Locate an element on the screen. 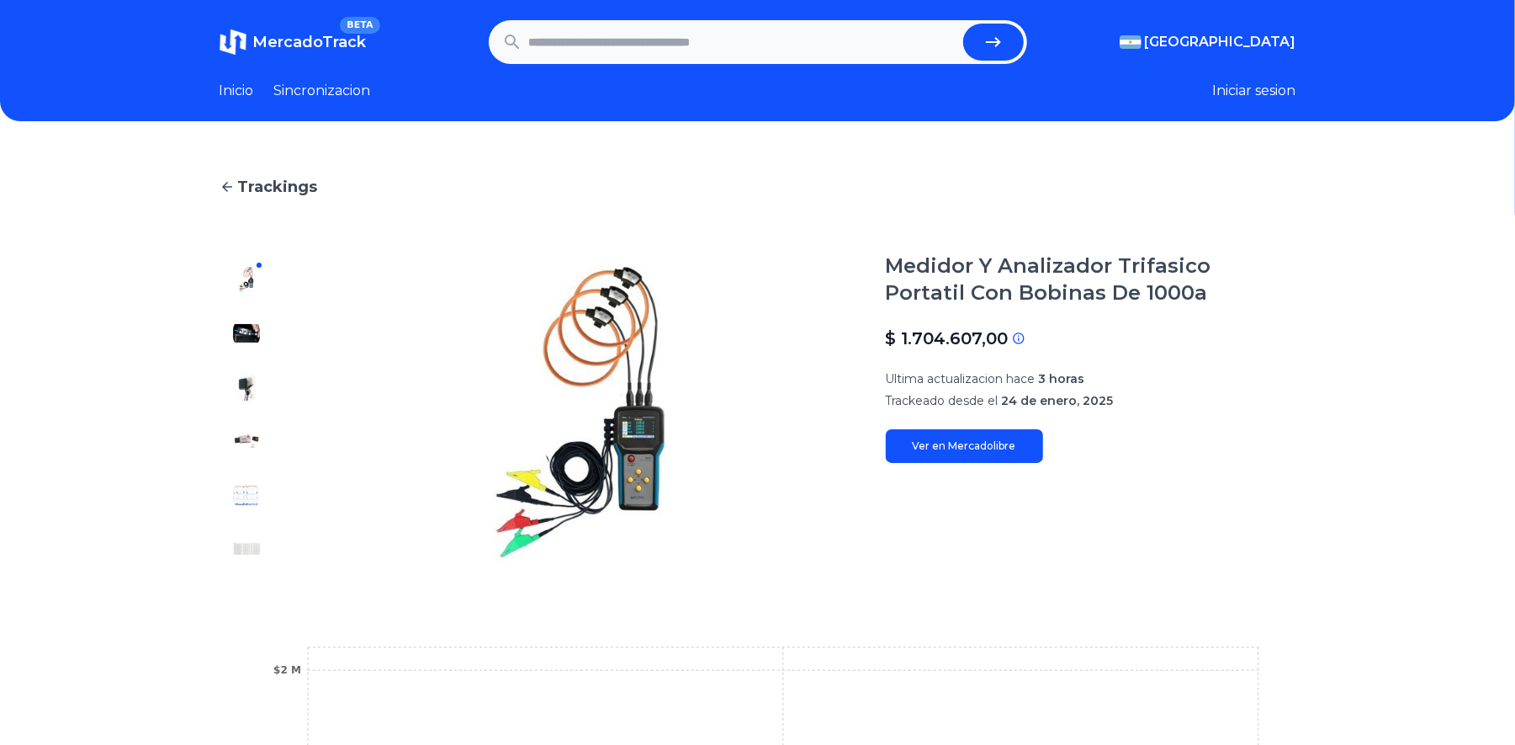 The height and width of the screenshot is (745, 1515). span: 24 de enero, 2025 is located at coordinates (1058, 400).